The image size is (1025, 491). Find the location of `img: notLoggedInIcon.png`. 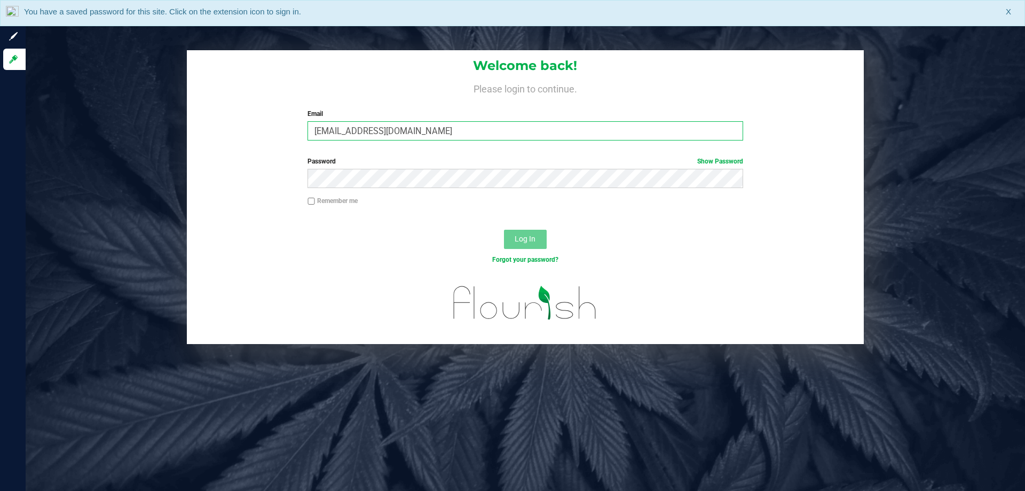

img: notLoggedInIcon.png is located at coordinates (12, 13).